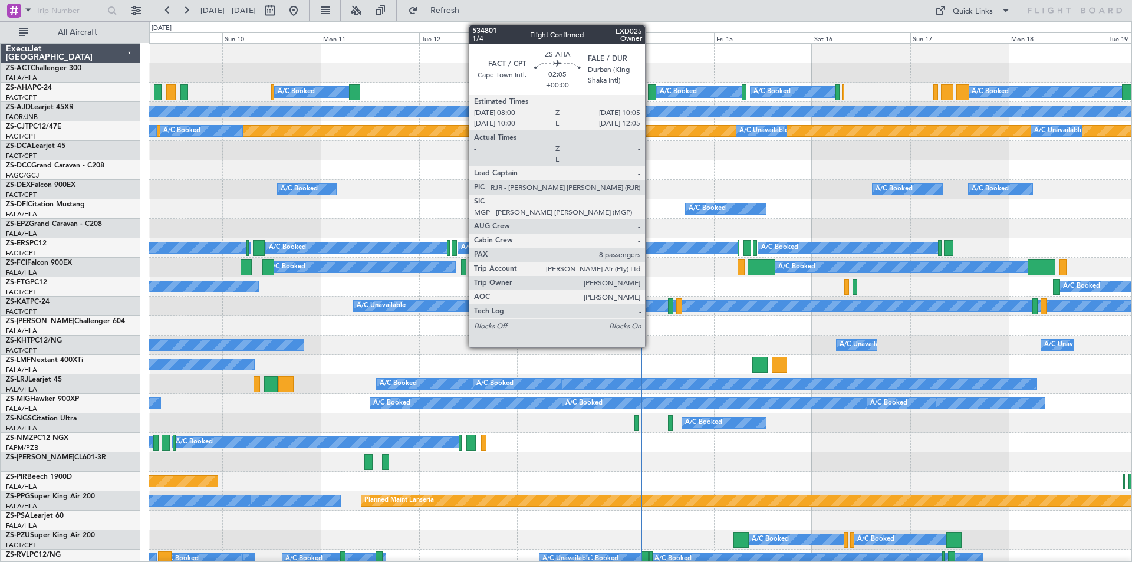  What do you see at coordinates (39, 477) in the screenshot?
I see `a: ZS-PIRBeech 1900D` at bounding box center [39, 477].